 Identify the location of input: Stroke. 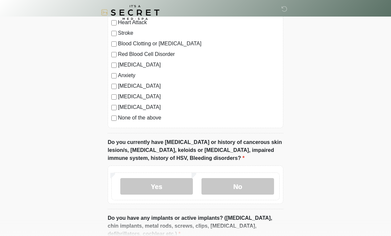
(114, 33).